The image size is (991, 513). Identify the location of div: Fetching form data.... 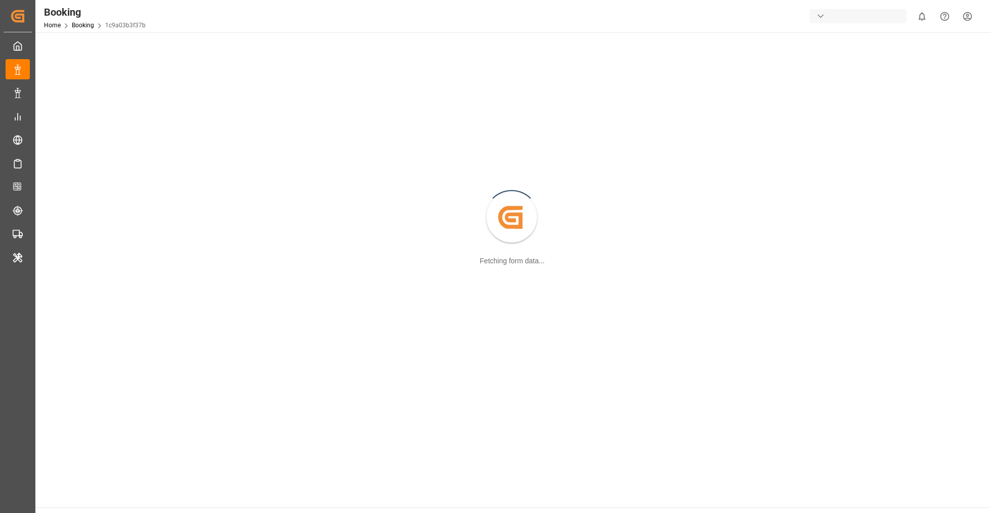
(512, 261).